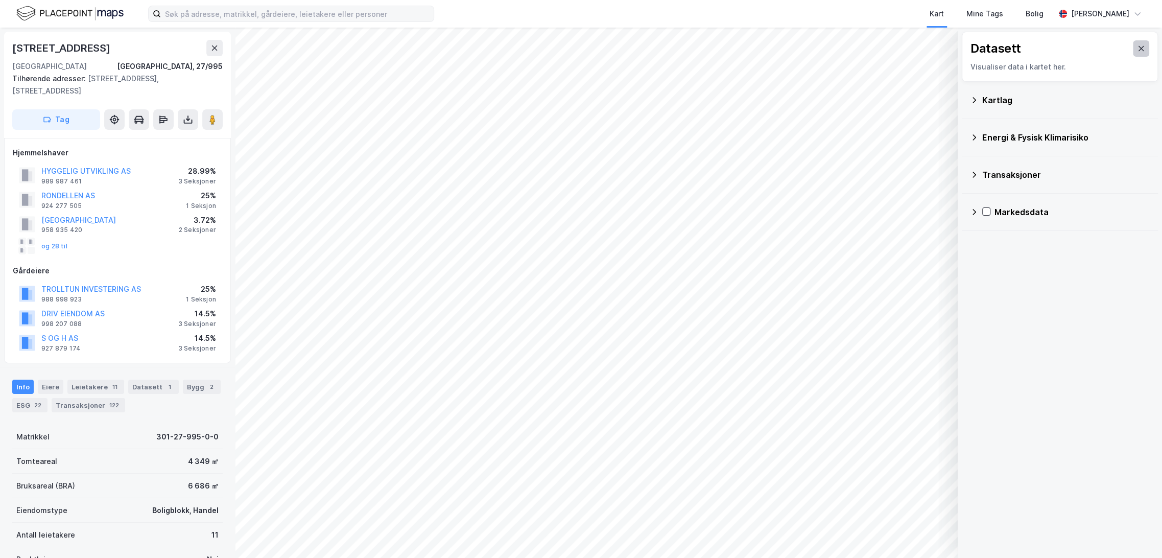 This screenshot has height=558, width=1162. What do you see at coordinates (203, 486) in the screenshot?
I see `div: 6 686 ㎡` at bounding box center [203, 486].